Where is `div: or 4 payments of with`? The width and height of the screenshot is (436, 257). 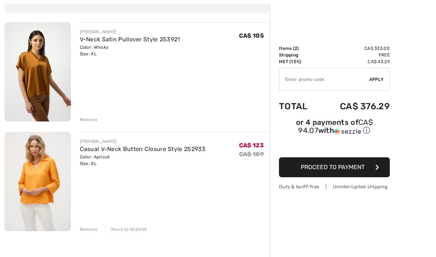
div: or 4 payments of with is located at coordinates (335, 127).